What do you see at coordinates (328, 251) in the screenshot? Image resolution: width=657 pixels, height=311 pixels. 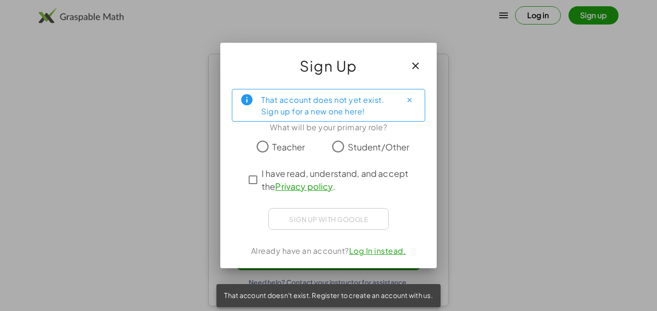 I see `div: Already have an account?` at bounding box center [328, 251].